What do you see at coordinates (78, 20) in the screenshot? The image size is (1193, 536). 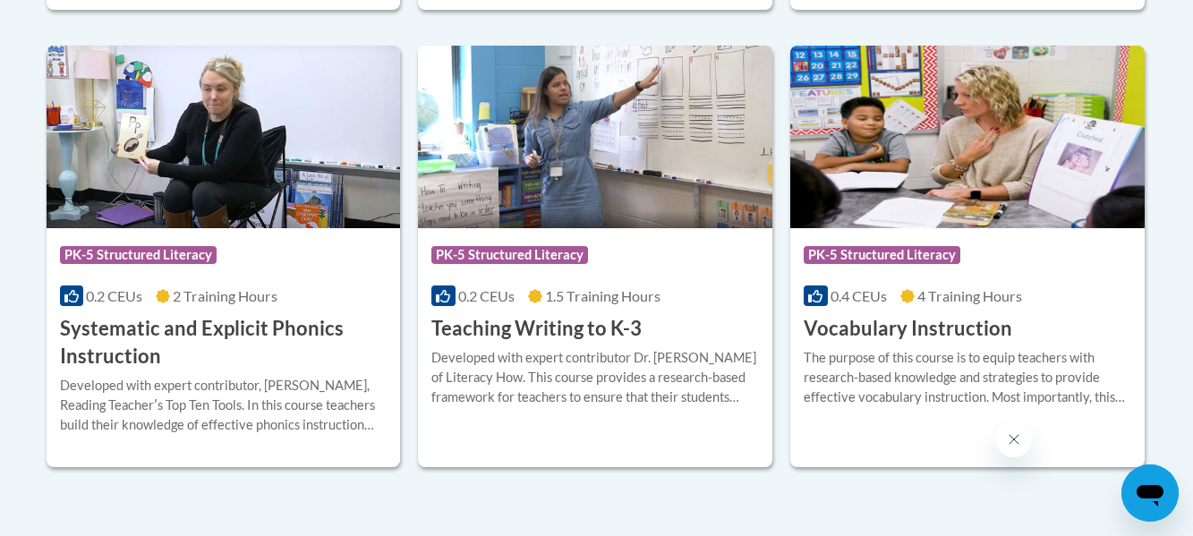 I see `span: Hi. How can we help?` at bounding box center [78, 20].